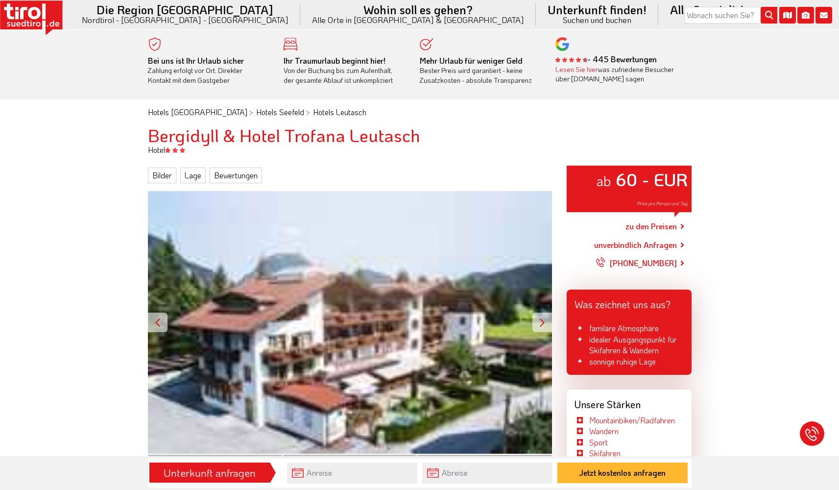 Image resolution: width=839 pixels, height=490 pixels. What do you see at coordinates (662, 203) in the screenshot?
I see `span: Preis pro Person und Tag` at bounding box center [662, 203].